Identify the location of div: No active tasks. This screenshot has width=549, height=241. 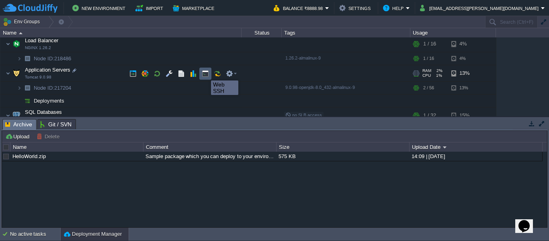
(35, 234).